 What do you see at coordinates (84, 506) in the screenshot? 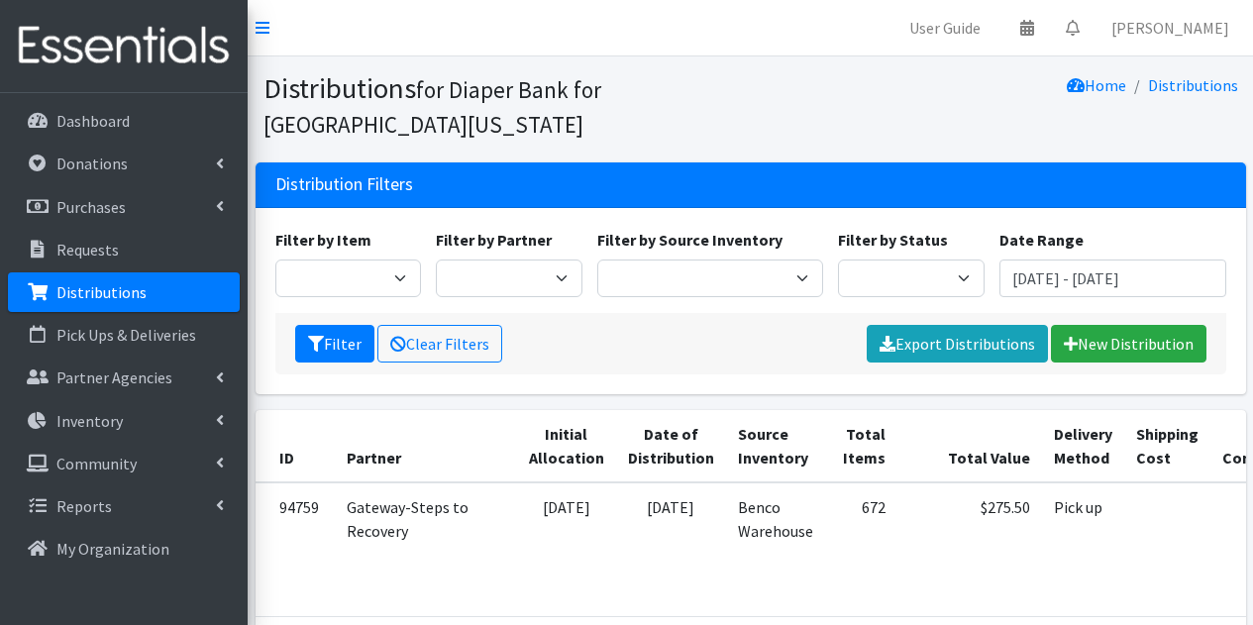
I see `p: Reports` at bounding box center [84, 506].